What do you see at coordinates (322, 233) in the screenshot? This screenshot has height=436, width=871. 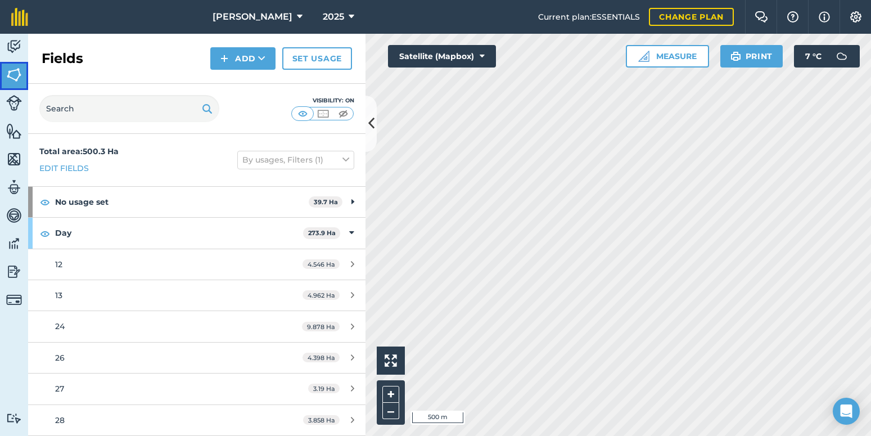 I see `strong: 273.9 Ha` at bounding box center [322, 233].